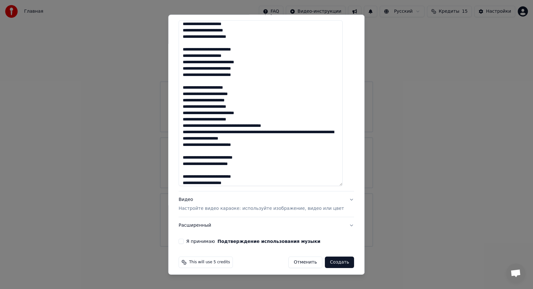 This screenshot has height=289, width=533. What do you see at coordinates (261, 208) in the screenshot?
I see `p: Настройте видео караоке: используйте изображение, видео или цвет` at bounding box center [261, 208].